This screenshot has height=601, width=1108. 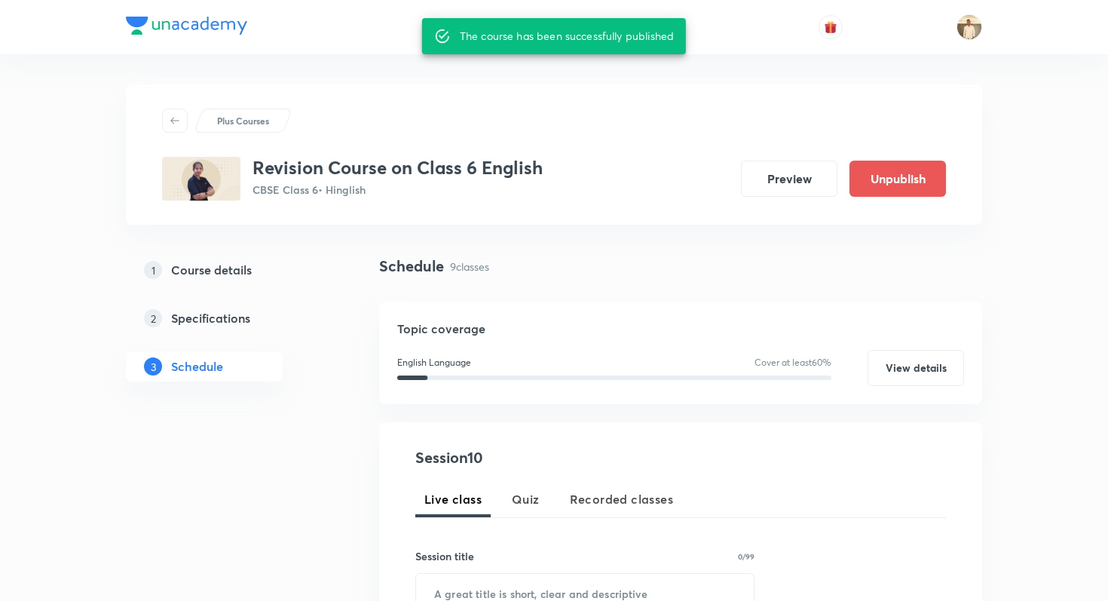 What do you see at coordinates (228, 270) in the screenshot?
I see `a: 1Course details` at bounding box center [228, 270].